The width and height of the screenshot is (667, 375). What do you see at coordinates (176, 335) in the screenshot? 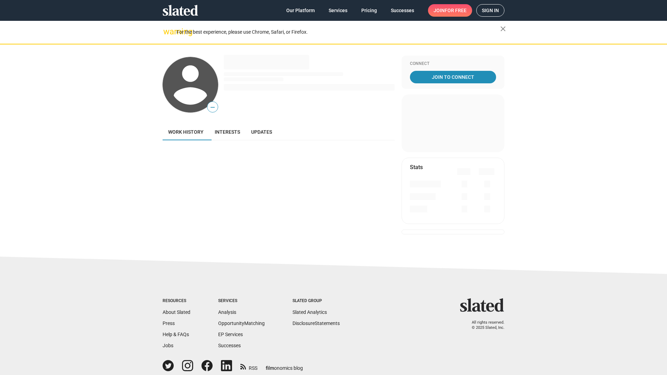
I see `a: Help & FAQs` at bounding box center [176, 335].